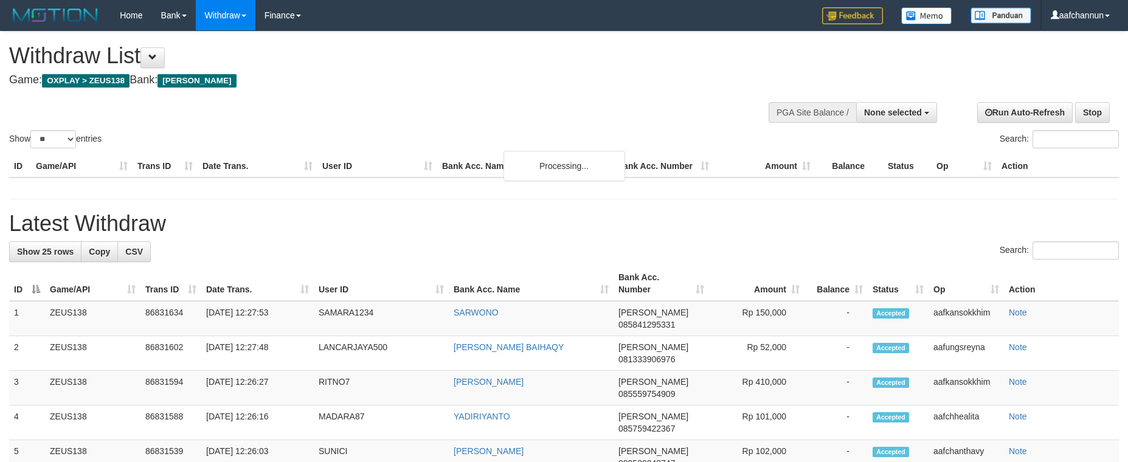 Image resolution: width=1128 pixels, height=462 pixels. What do you see at coordinates (661, 283) in the screenshot?
I see `th: Bank Acc. Number: activate to sort column ascending` at bounding box center [661, 283].